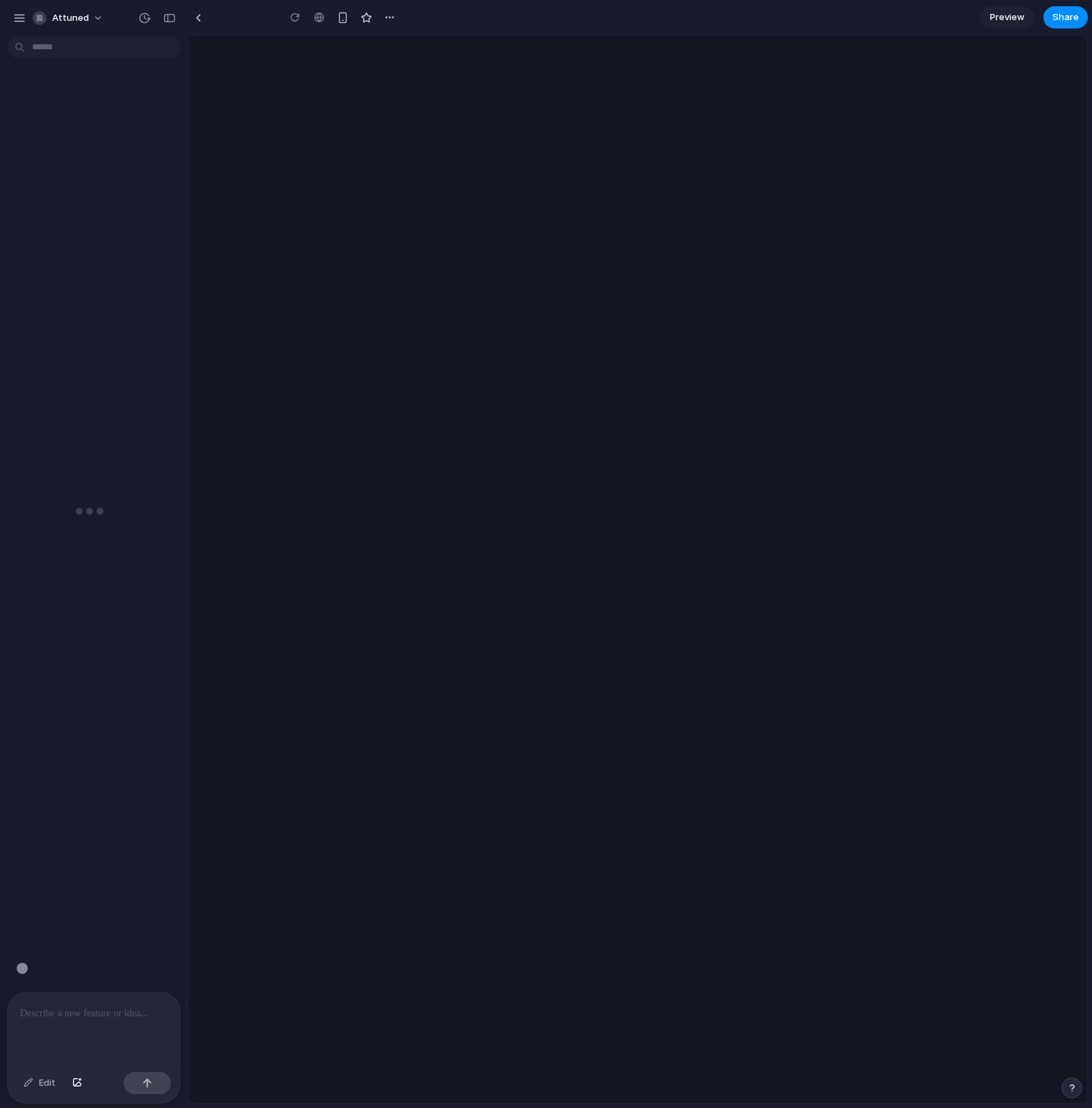 This screenshot has height=1108, width=1092. Describe the element at coordinates (1066, 18) in the screenshot. I see `button: Share` at that location.